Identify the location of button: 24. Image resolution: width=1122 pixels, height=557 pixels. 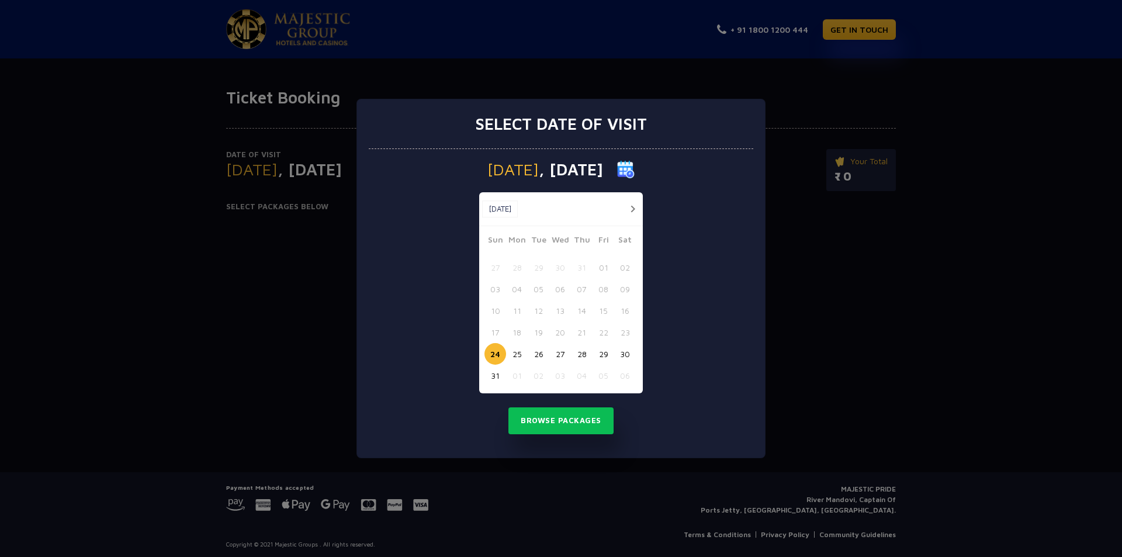
(495, 354).